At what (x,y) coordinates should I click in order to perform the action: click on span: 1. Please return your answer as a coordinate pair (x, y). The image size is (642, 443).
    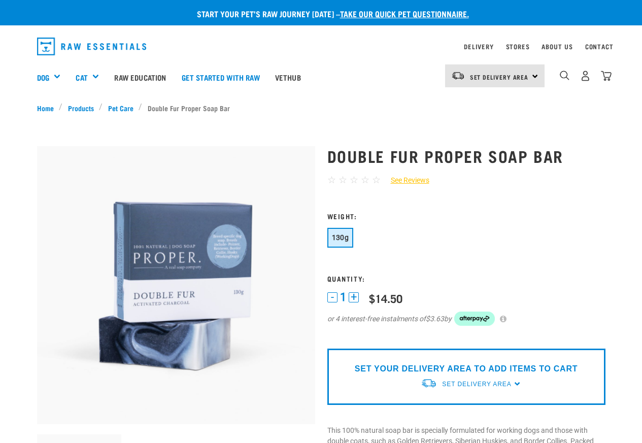
    Looking at the image, I should click on (343, 297).